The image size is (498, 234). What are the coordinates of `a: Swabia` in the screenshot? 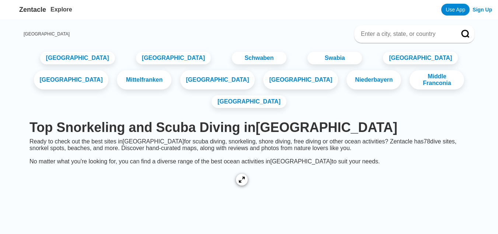 It's located at (335, 58).